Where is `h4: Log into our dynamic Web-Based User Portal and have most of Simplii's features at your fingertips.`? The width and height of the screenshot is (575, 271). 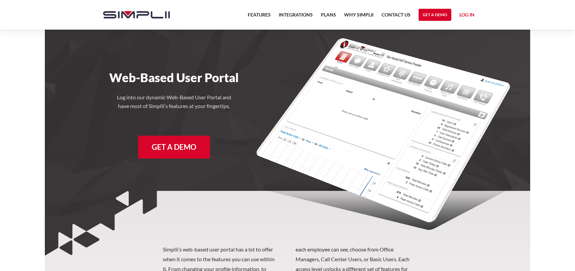
h4: Log into our dynamic Web-Based User Portal and have most of Simplii's features at your fingertips. is located at coordinates (174, 101).